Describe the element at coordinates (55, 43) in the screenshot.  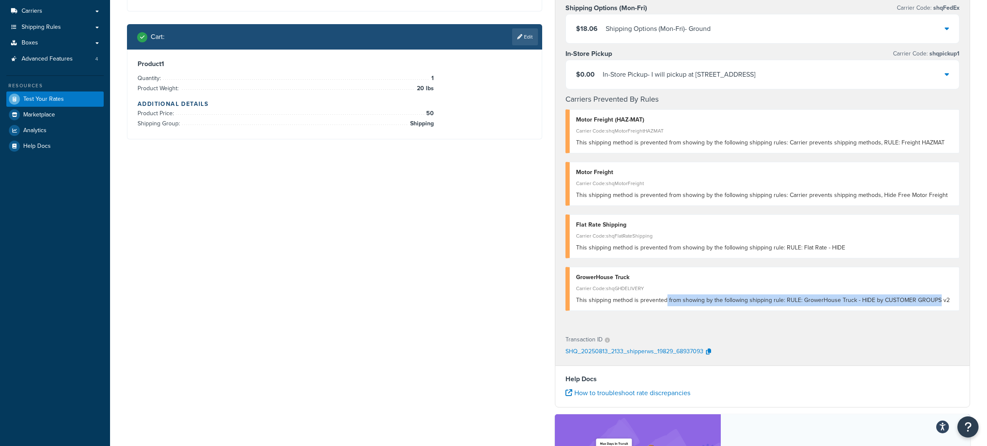
I see `li: Boxes` at that location.